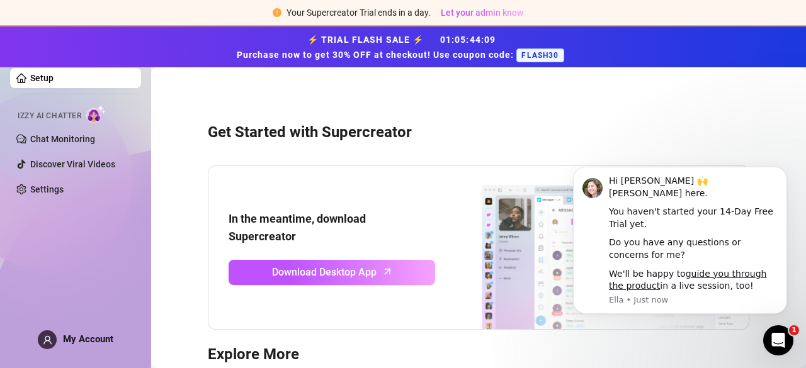 This screenshot has height=368, width=806. I want to click on a: Discover Viral Videos, so click(72, 164).